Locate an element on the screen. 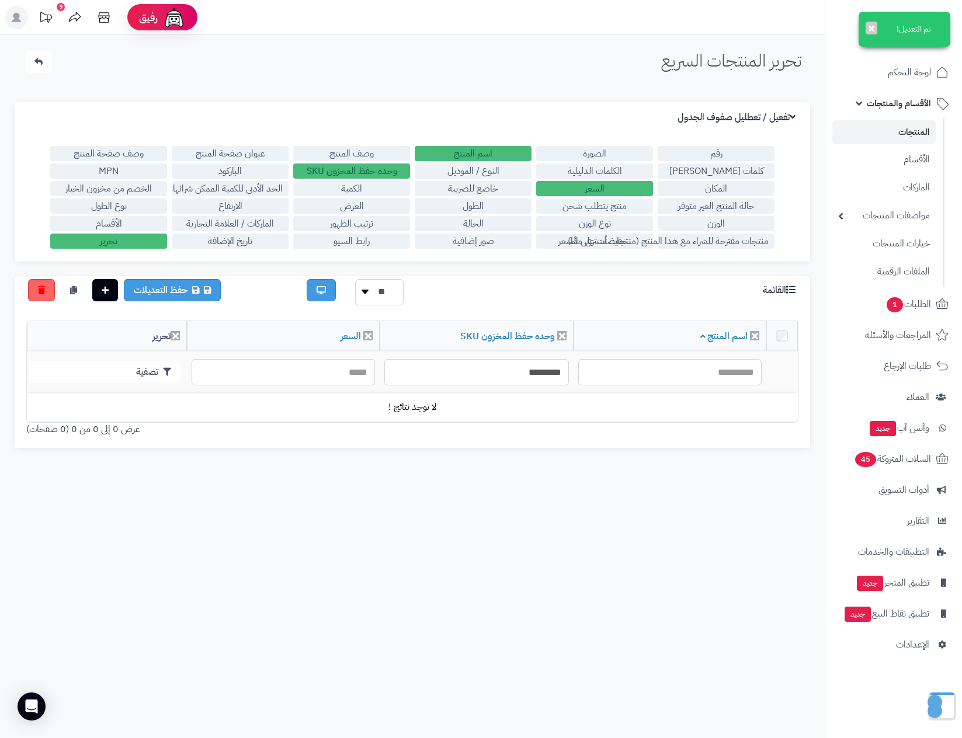 The height and width of the screenshot is (738, 962). label: الحد الأدنى للكمية الممكن شرائها is located at coordinates (230, 189).